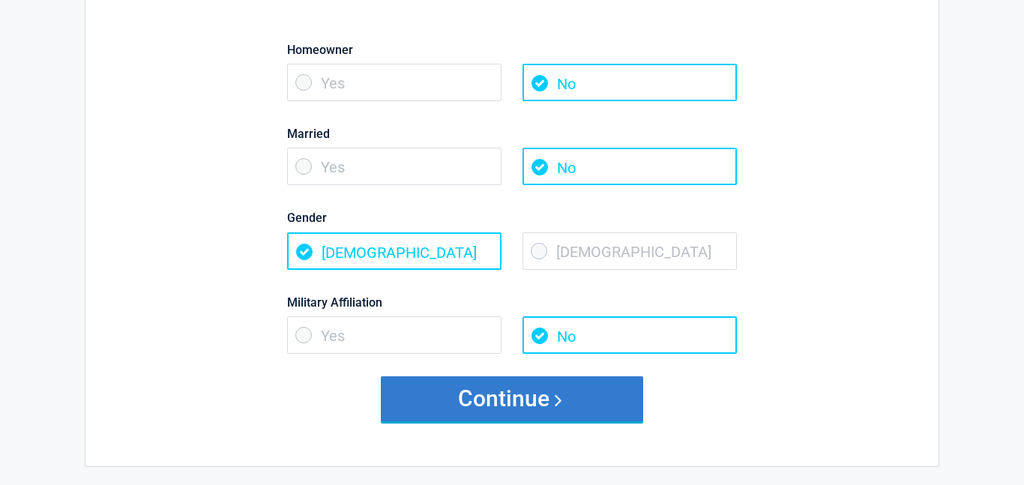 The width and height of the screenshot is (1024, 485). Describe the element at coordinates (512, 133) in the screenshot. I see `label: Married` at that location.